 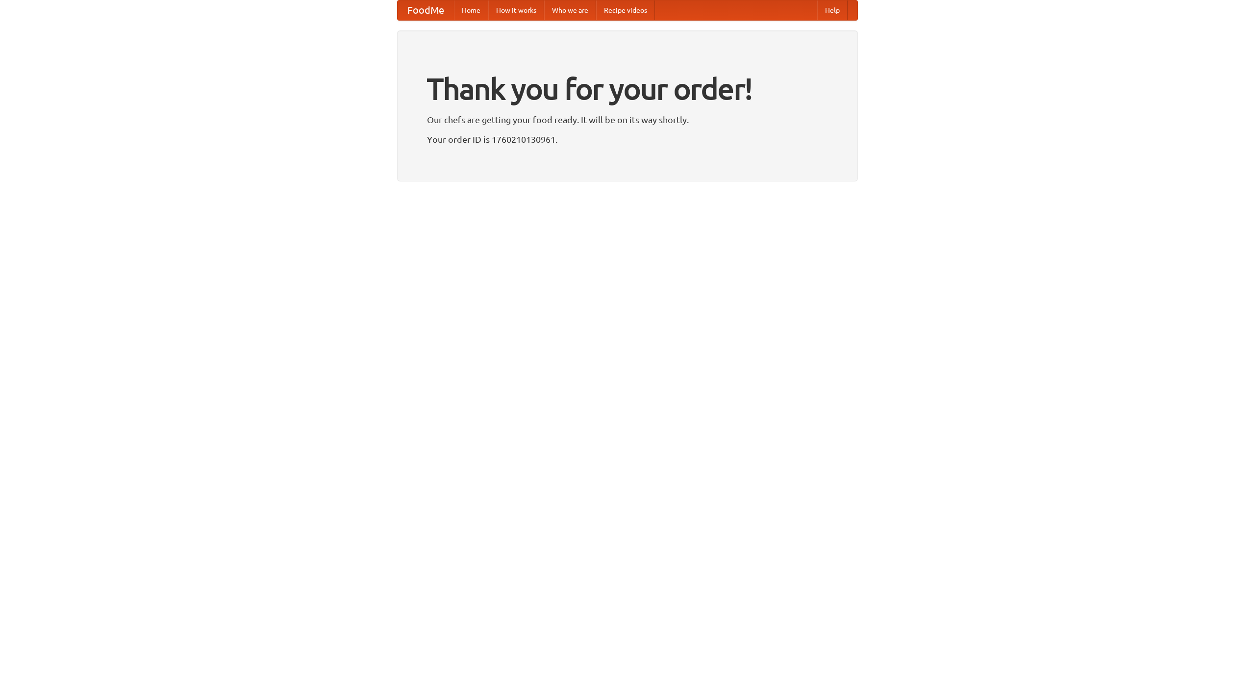 I want to click on h1: Thank you for your order!, so click(x=627, y=89).